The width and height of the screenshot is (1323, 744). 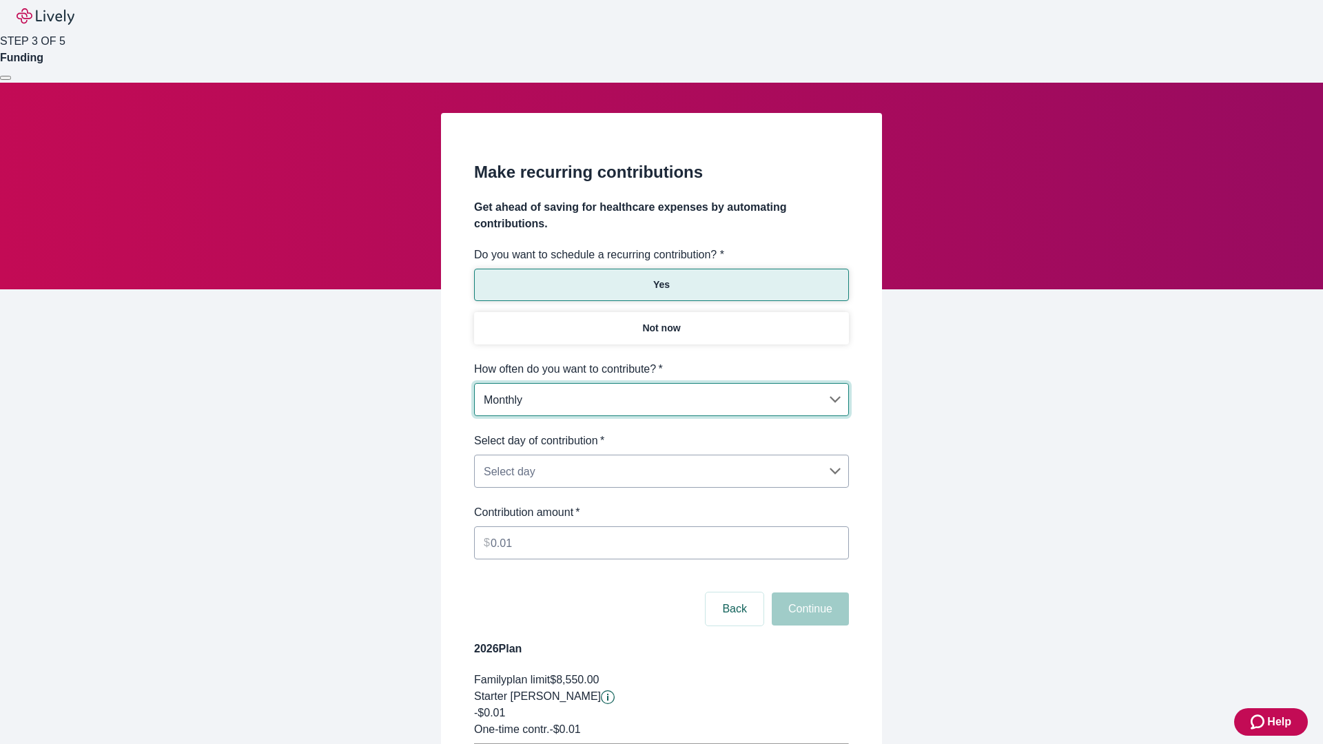 I want to click on button: Not now, so click(x=661, y=328).